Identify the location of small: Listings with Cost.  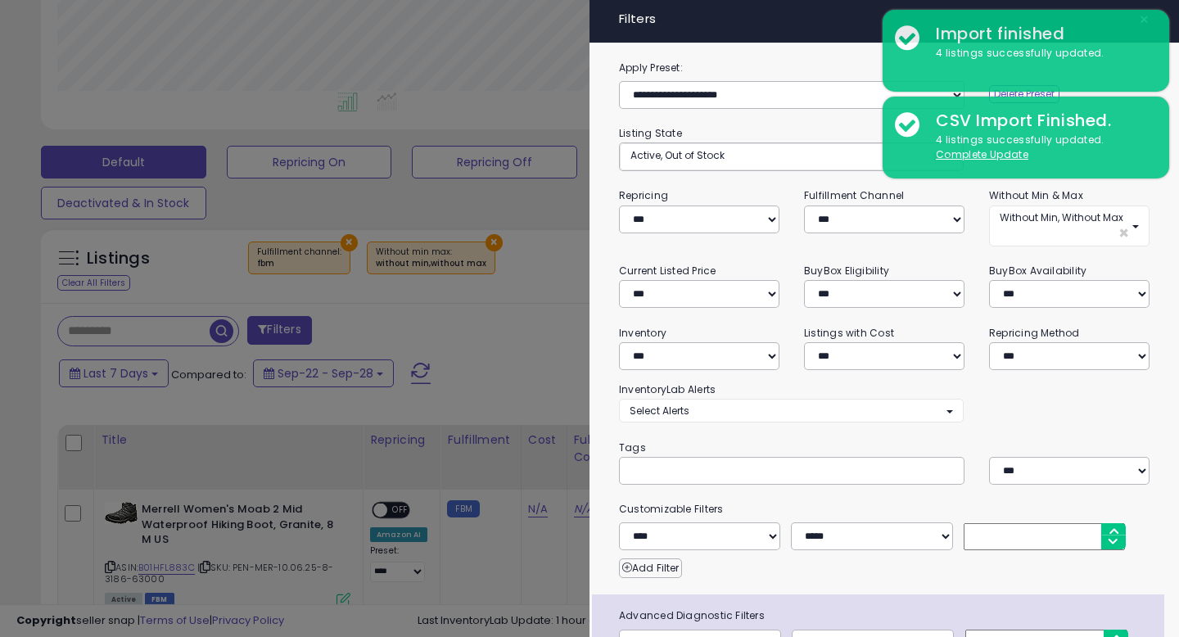
(849, 332).